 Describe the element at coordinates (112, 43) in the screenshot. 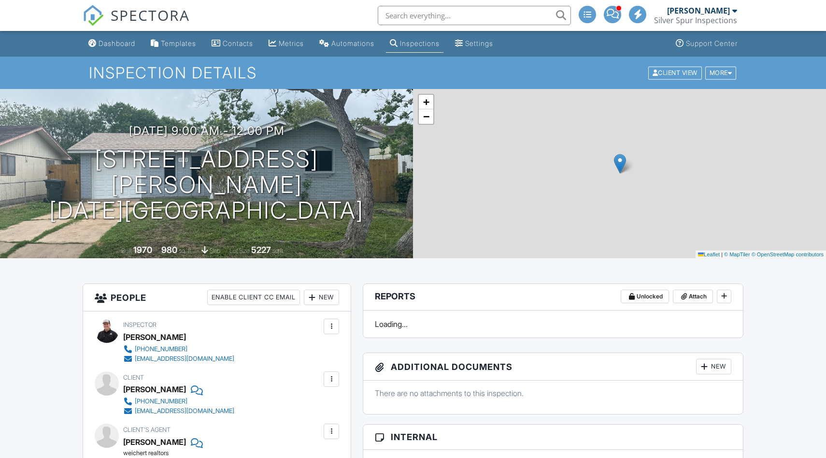

I see `a: Dashboard` at that location.